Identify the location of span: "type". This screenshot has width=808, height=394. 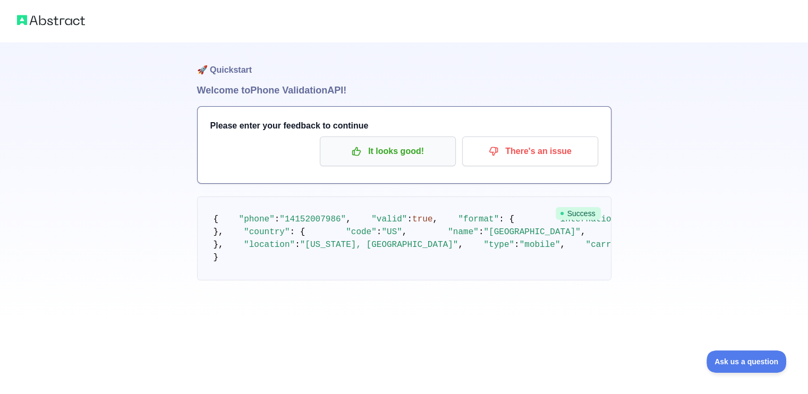
(499, 245).